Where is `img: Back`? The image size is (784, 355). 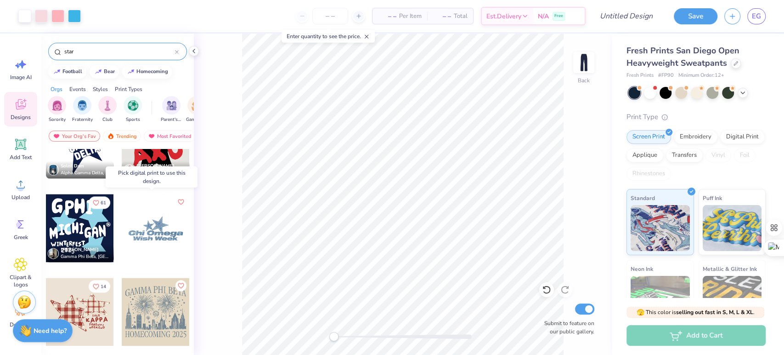
img: Back is located at coordinates (584, 62).